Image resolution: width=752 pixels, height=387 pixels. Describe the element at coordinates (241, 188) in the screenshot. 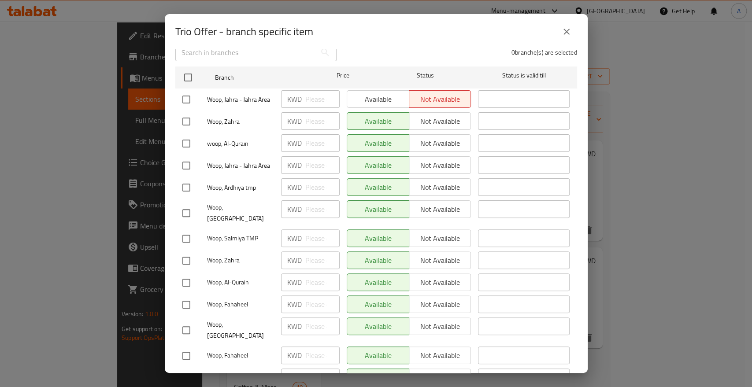

I see `span: Woop, Ardhiya tmp` at that location.